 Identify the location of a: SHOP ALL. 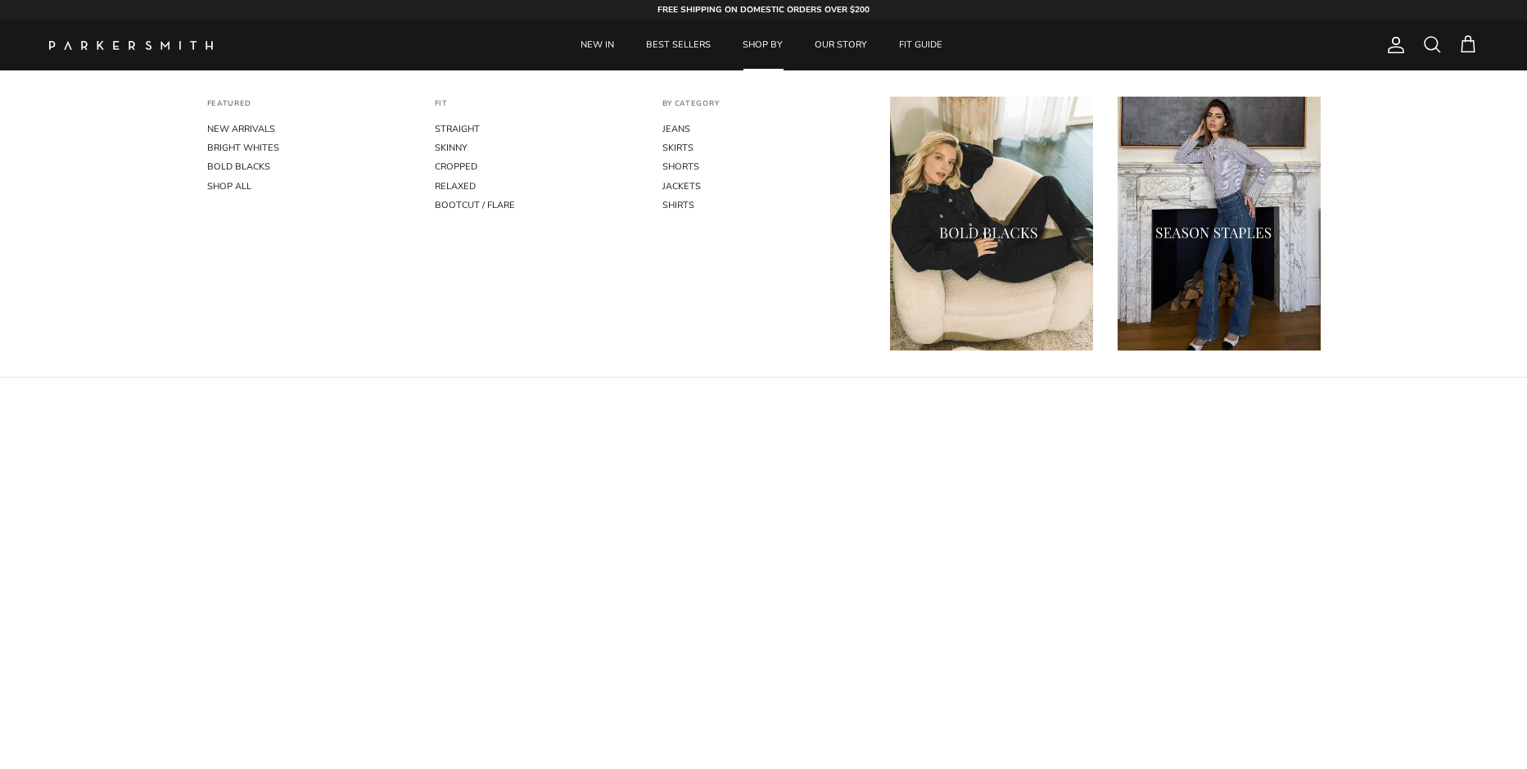
(309, 186).